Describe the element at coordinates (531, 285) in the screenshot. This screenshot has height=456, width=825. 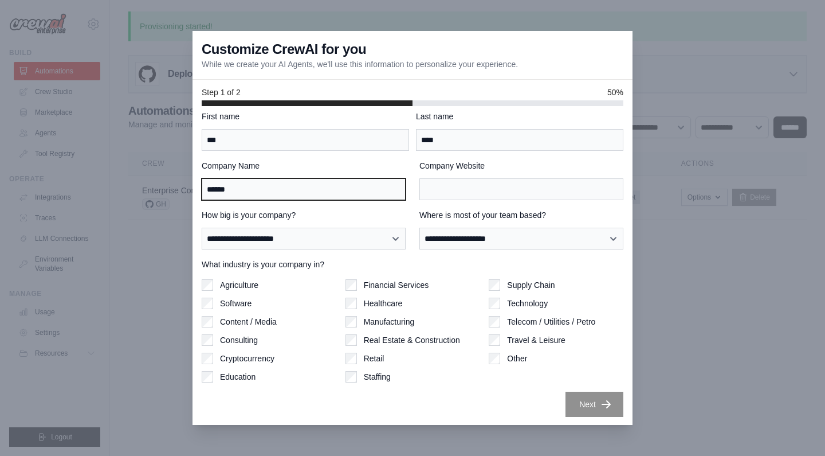
I see `label: Supply Chain` at that location.